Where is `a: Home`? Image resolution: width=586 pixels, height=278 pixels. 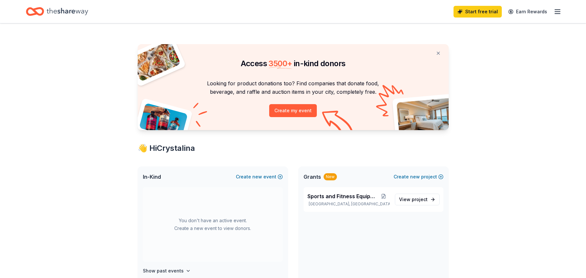
a: Home is located at coordinates (57, 11).